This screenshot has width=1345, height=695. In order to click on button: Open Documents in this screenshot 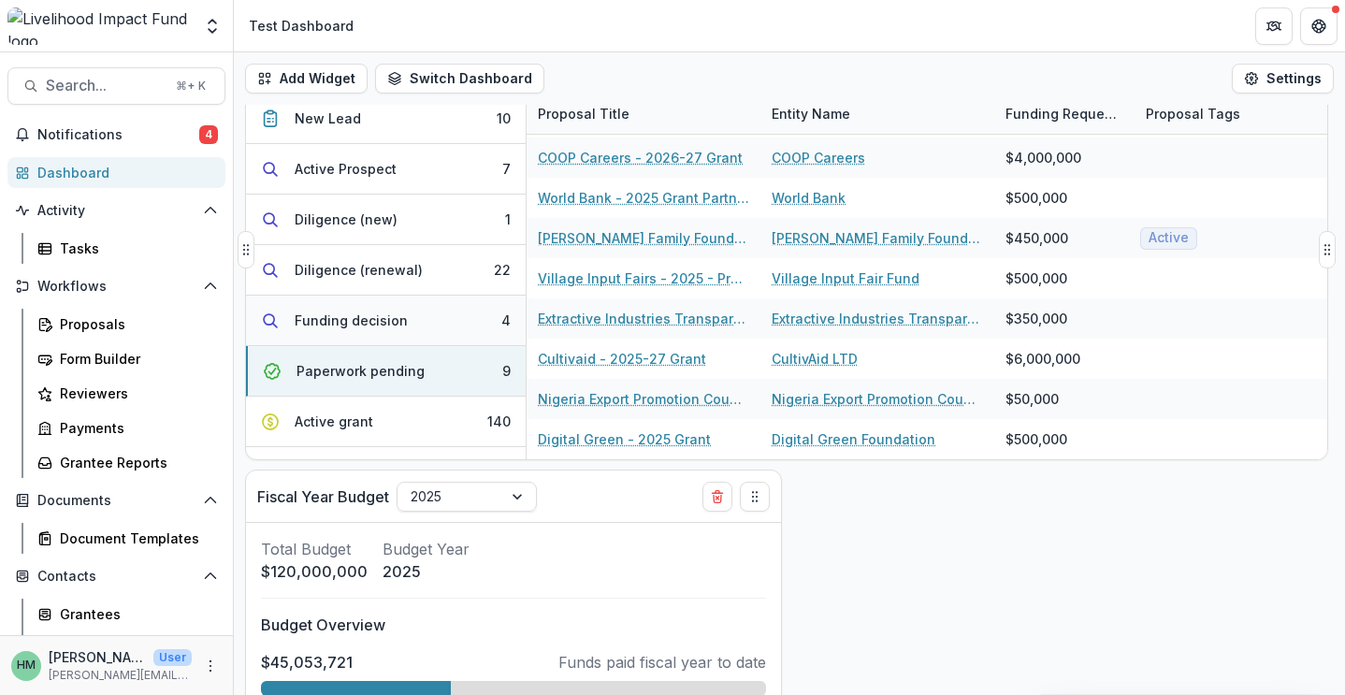, I will do `click(116, 500)`.